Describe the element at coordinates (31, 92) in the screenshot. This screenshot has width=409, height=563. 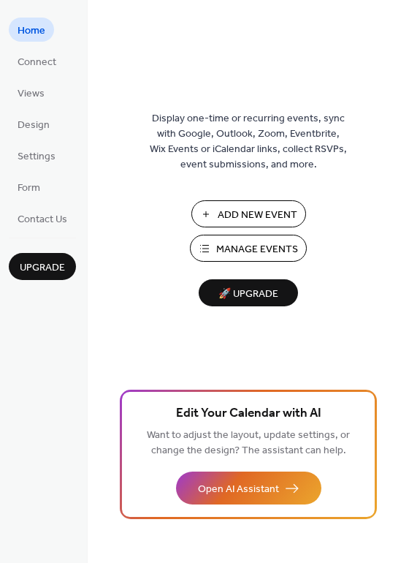
I see `a: Views` at that location.